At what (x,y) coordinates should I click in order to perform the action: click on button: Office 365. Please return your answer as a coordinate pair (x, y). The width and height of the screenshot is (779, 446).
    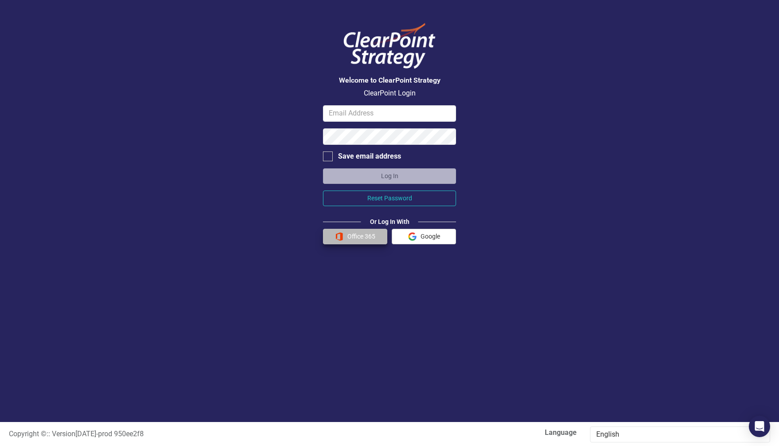
    Looking at the image, I should click on (355, 236).